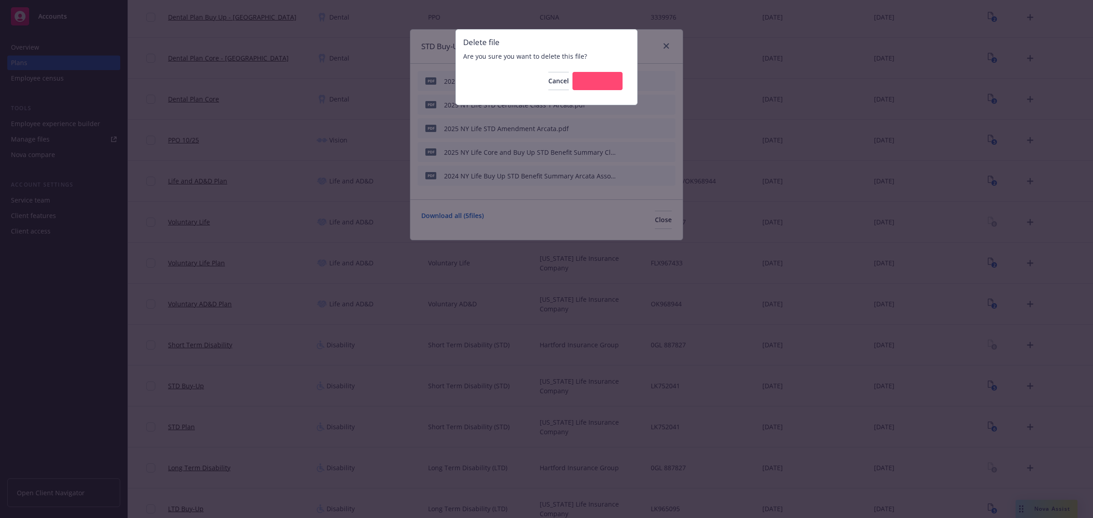  What do you see at coordinates (547, 56) in the screenshot?
I see `span: Are you sure you want to delete this file?` at bounding box center [547, 56].